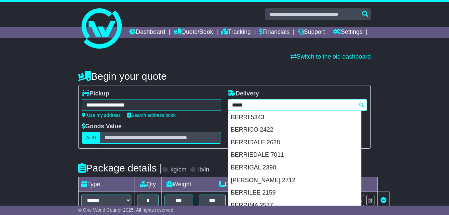 The image size is (449, 215). What do you see at coordinates (126, 210) in the screenshot?
I see `span: © One World Courier 2025. All rights reserved.` at bounding box center [126, 210].